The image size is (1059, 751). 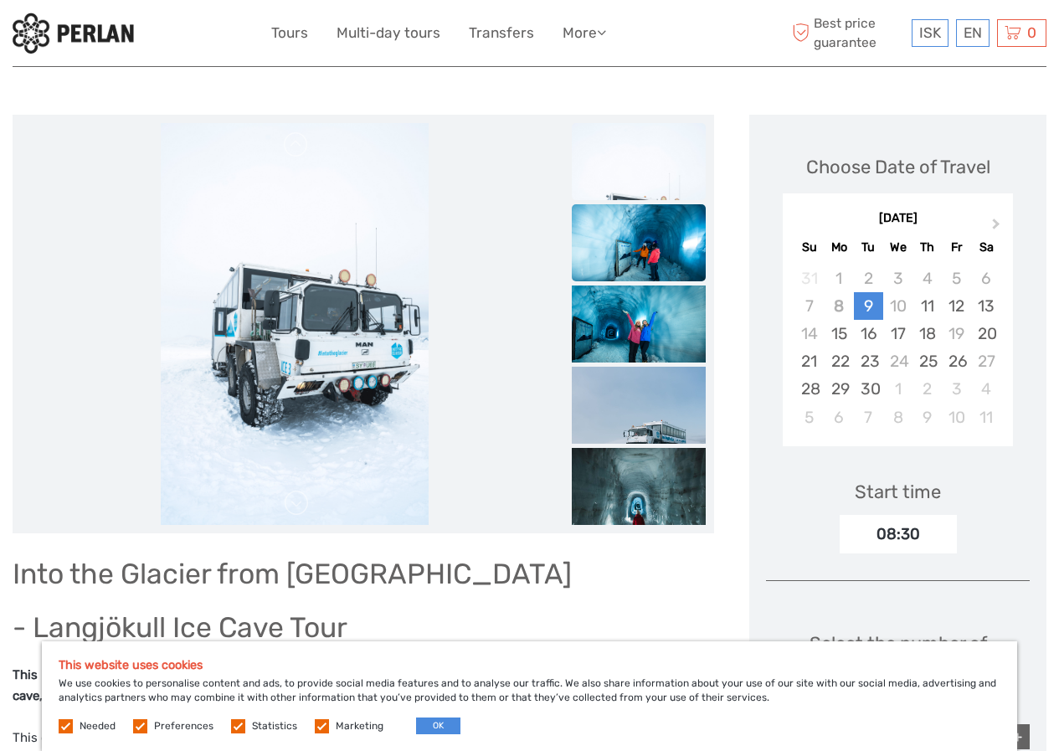 I want to click on div: Choose Sunday, October 5th, 2025, so click(x=809, y=417).